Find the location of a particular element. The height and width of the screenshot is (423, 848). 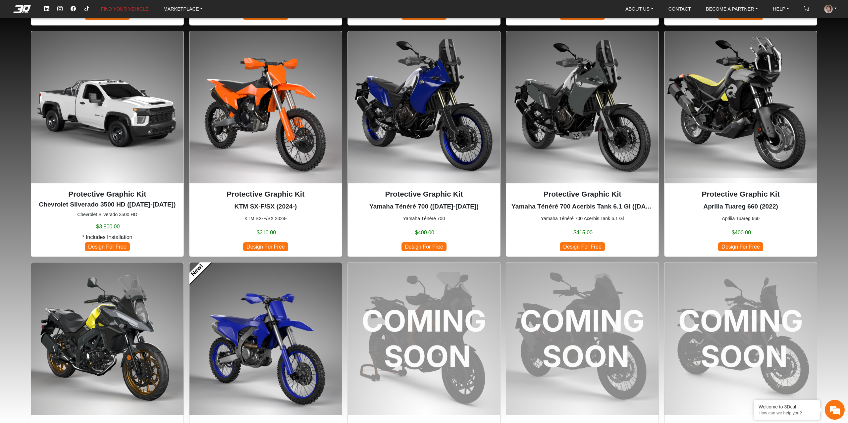

p: Yamaha Ténéré 700 (2019-2024) is located at coordinates (424, 207).